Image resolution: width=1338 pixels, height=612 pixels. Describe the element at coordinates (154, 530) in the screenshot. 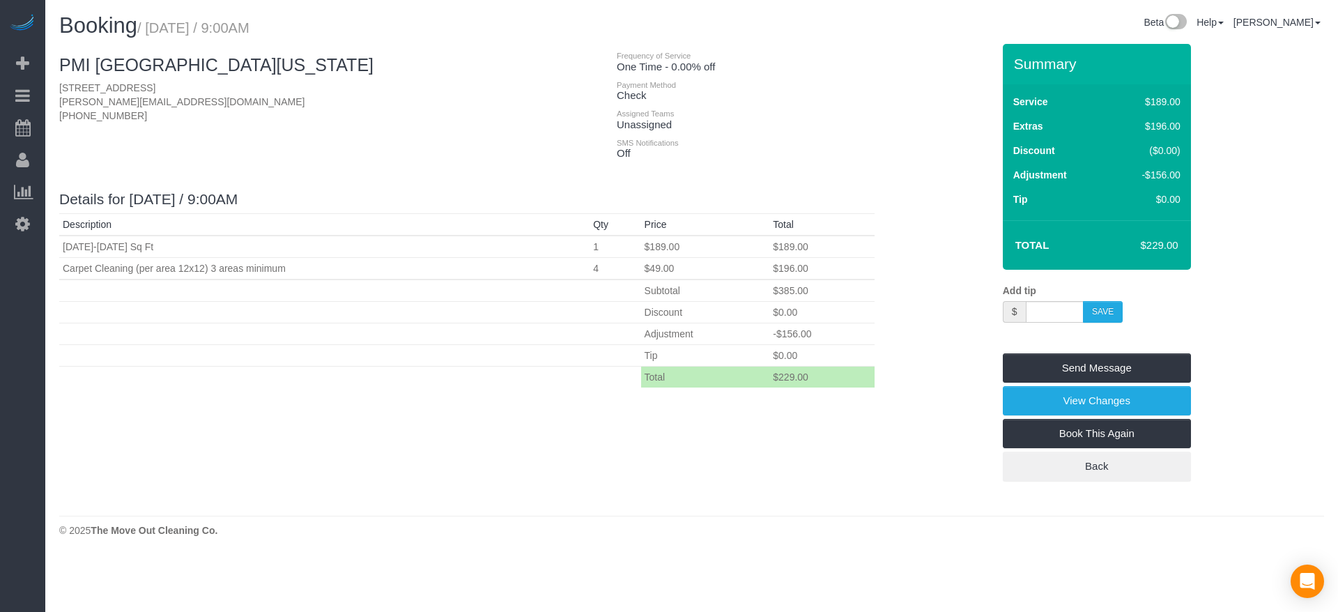

I see `strong: The Move Out Cleaning Co.` at that location.